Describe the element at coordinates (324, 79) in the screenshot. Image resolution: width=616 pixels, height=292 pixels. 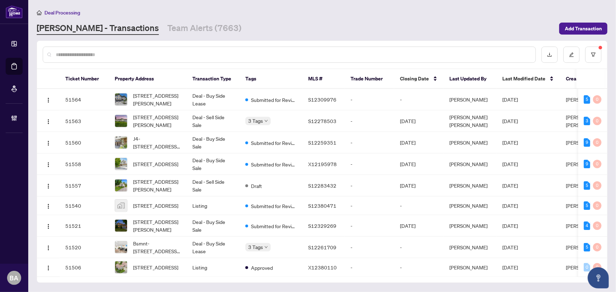
I see `th: MLS #` at that location.